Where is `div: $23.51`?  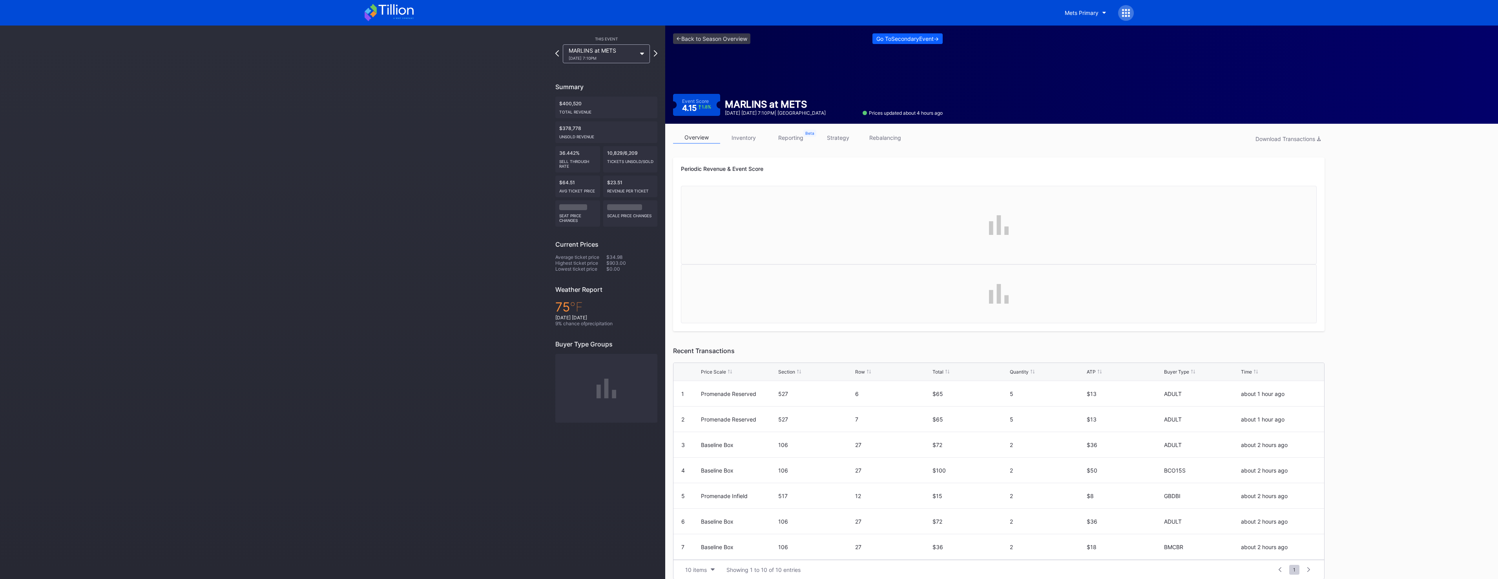
div: $23.51 is located at coordinates (630, 186).